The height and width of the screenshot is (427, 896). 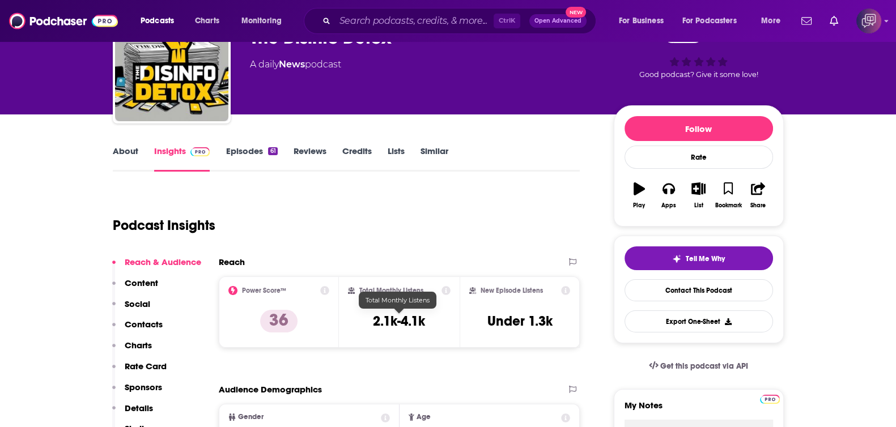 I want to click on a: Reviews, so click(x=310, y=159).